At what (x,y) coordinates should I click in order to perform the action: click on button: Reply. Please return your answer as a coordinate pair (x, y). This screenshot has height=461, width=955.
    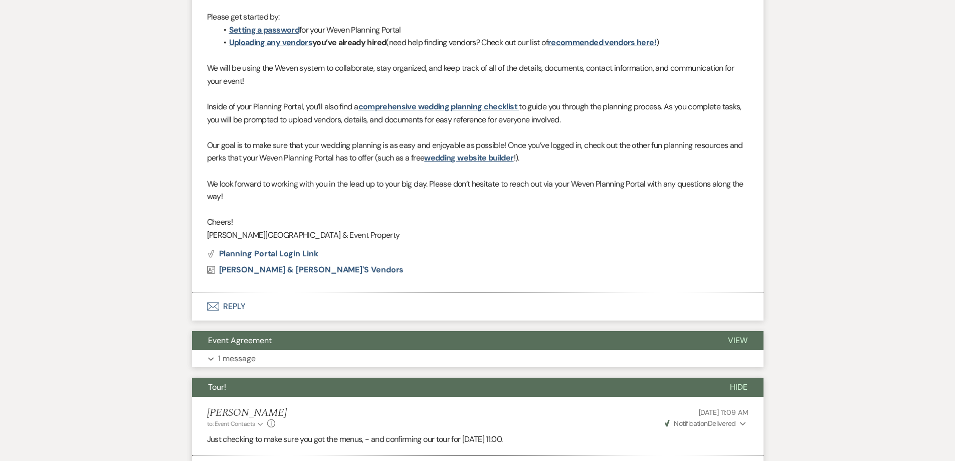
    Looking at the image, I should click on (478, 306).